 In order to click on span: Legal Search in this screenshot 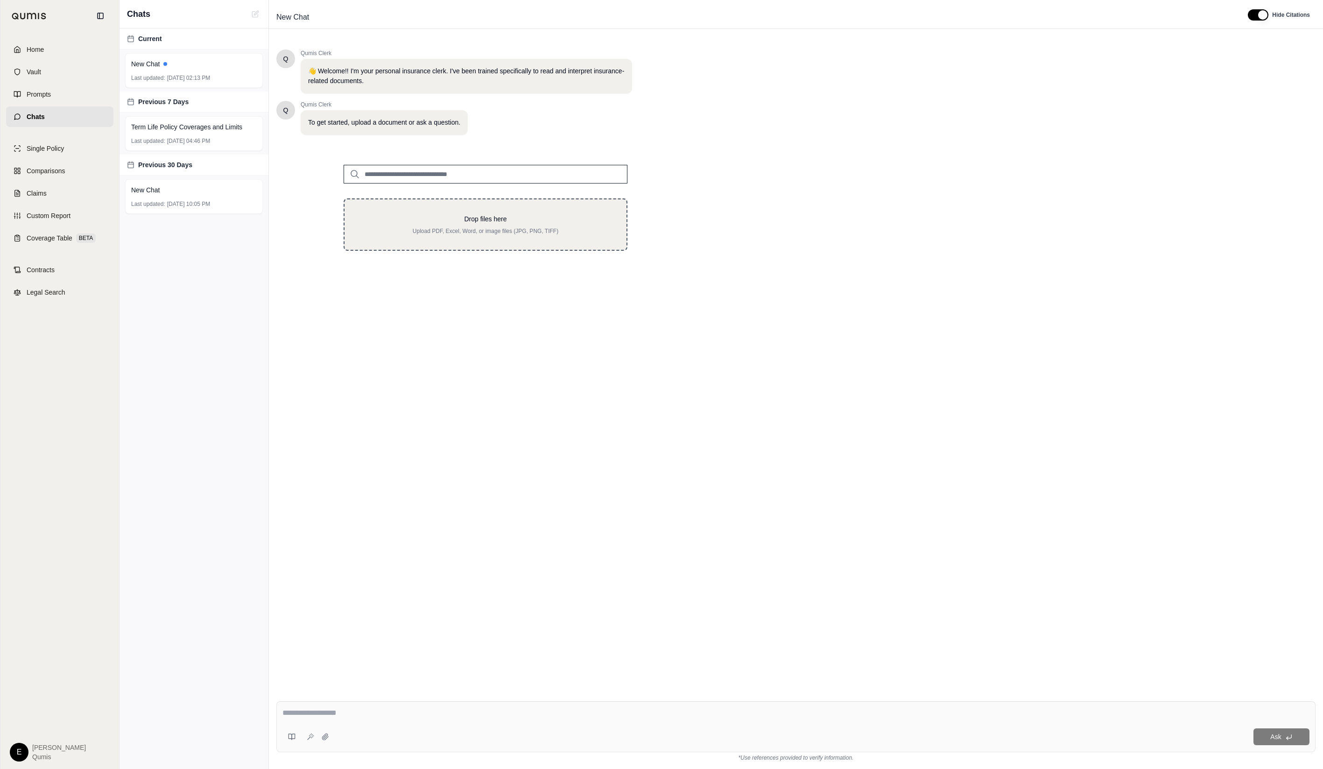, I will do `click(46, 292)`.